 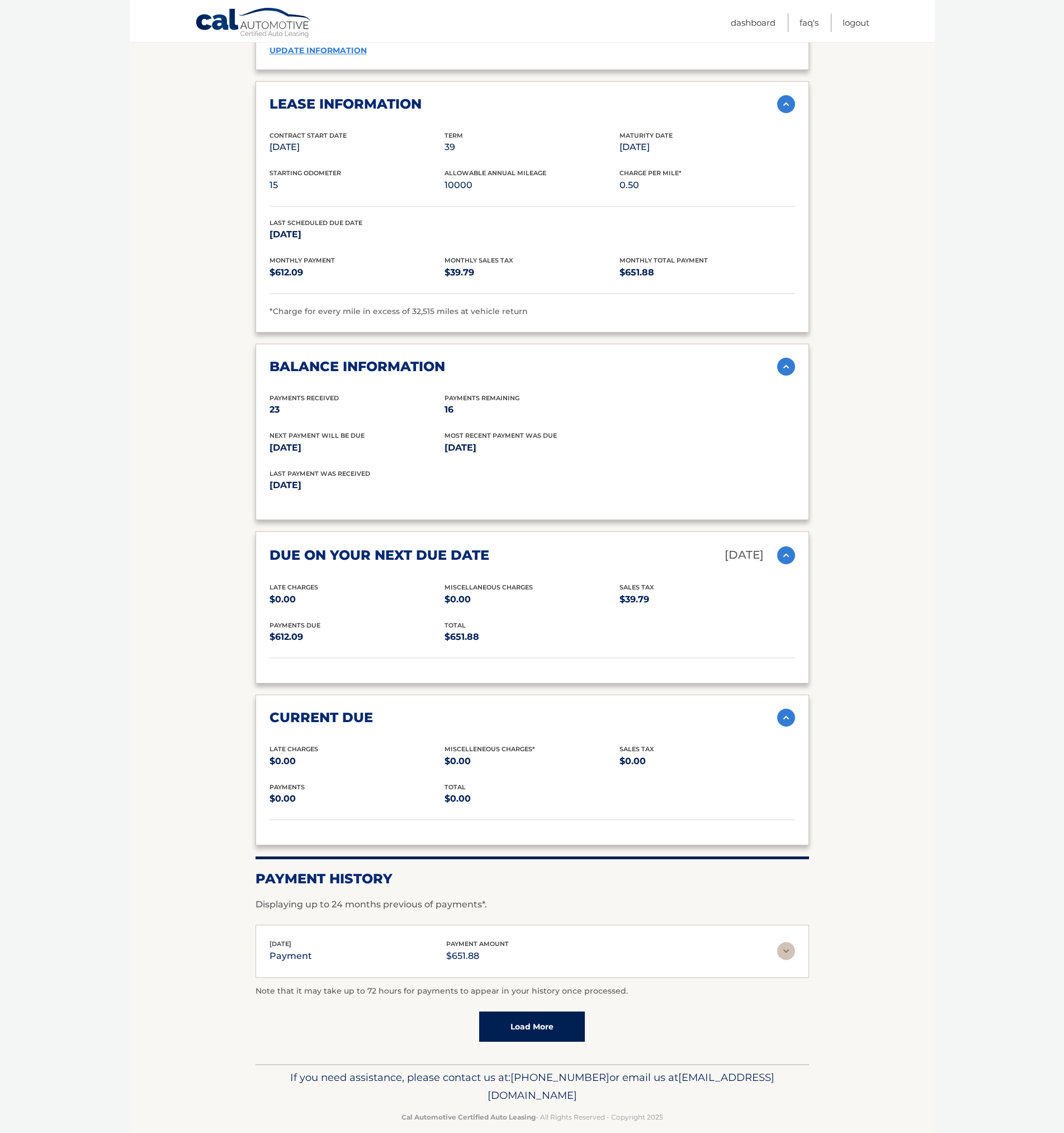 I want to click on span: Miscellaneous Charges, so click(x=489, y=587).